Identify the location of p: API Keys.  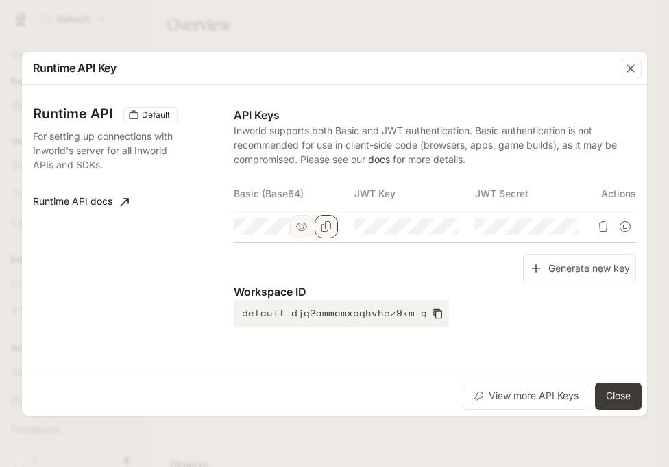
(435, 115).